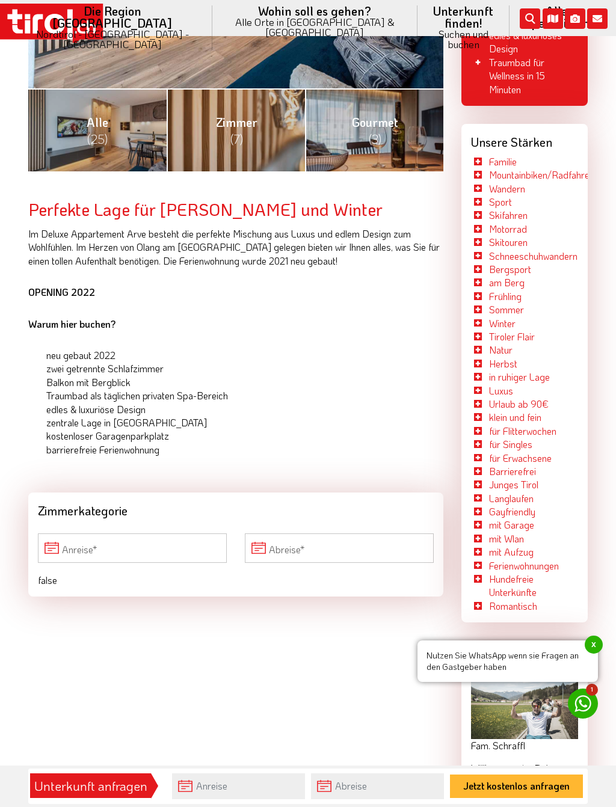 The image size is (616, 807). Describe the element at coordinates (511, 552) in the screenshot. I see `a: mit Aufzug` at that location.